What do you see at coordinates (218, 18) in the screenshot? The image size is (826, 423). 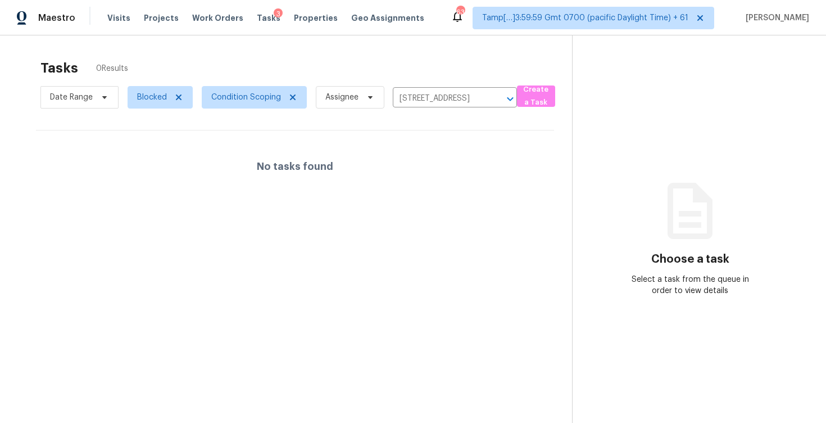 I see `span: Work Orders` at bounding box center [218, 18].